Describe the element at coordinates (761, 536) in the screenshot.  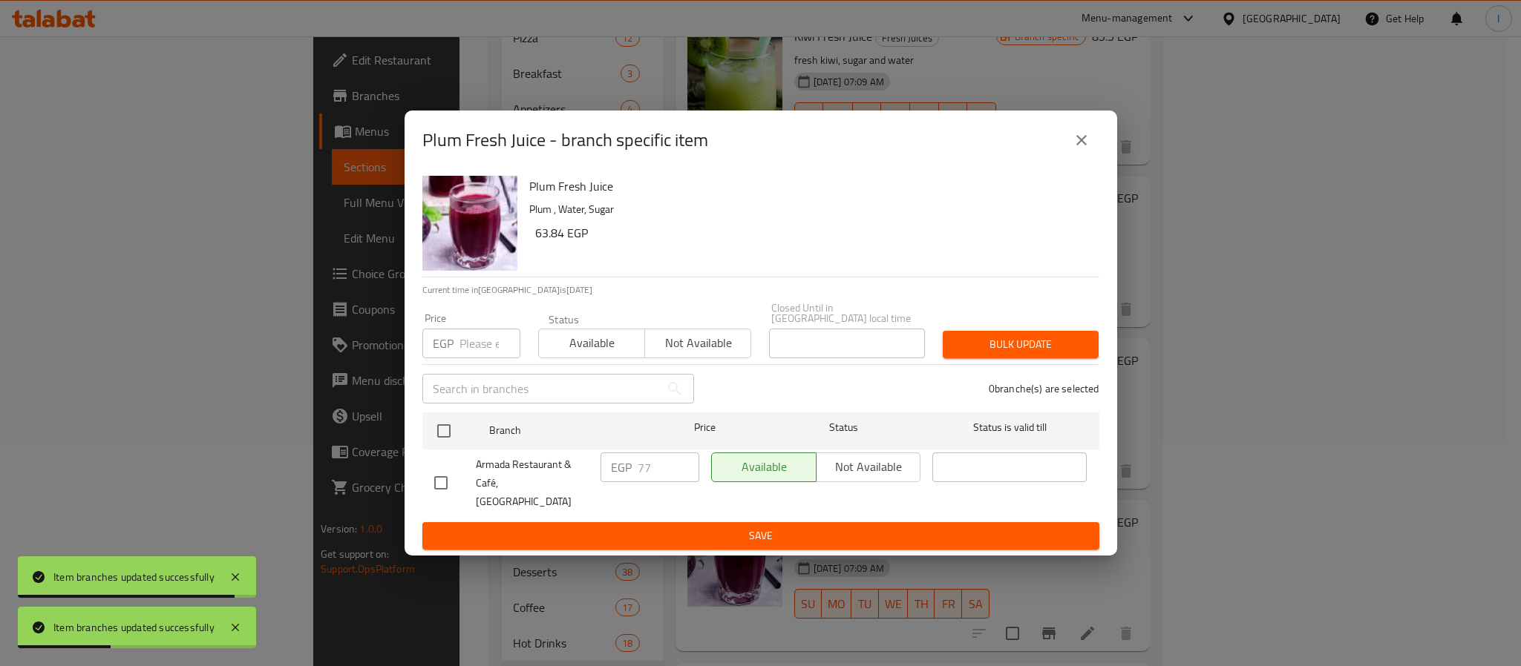
I see `span: Save` at that location.